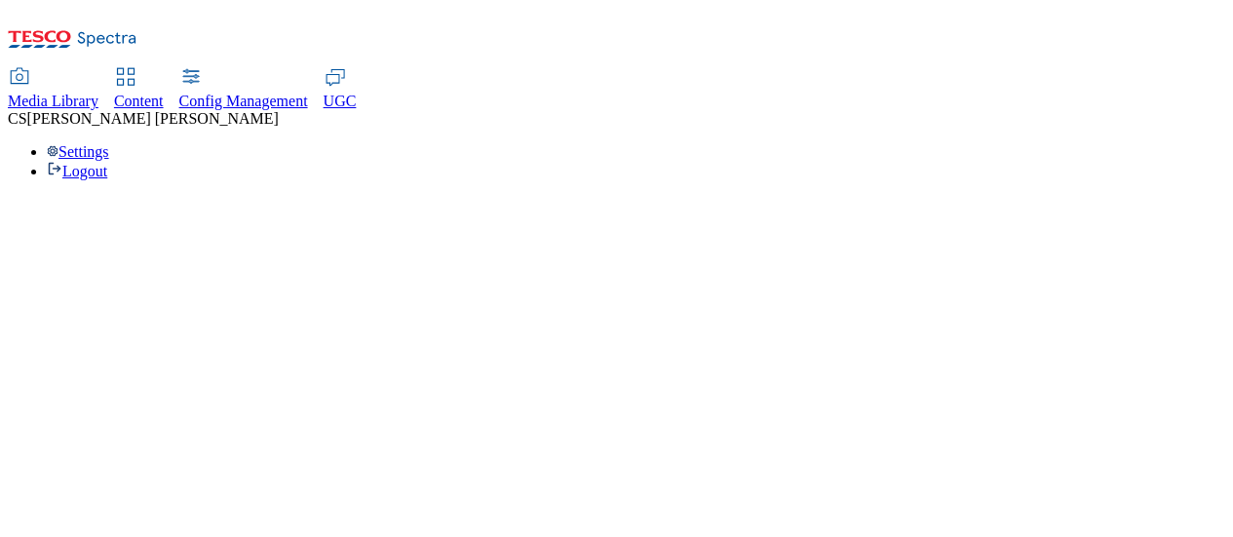  Describe the element at coordinates (340, 90) in the screenshot. I see `a: UGC` at that location.